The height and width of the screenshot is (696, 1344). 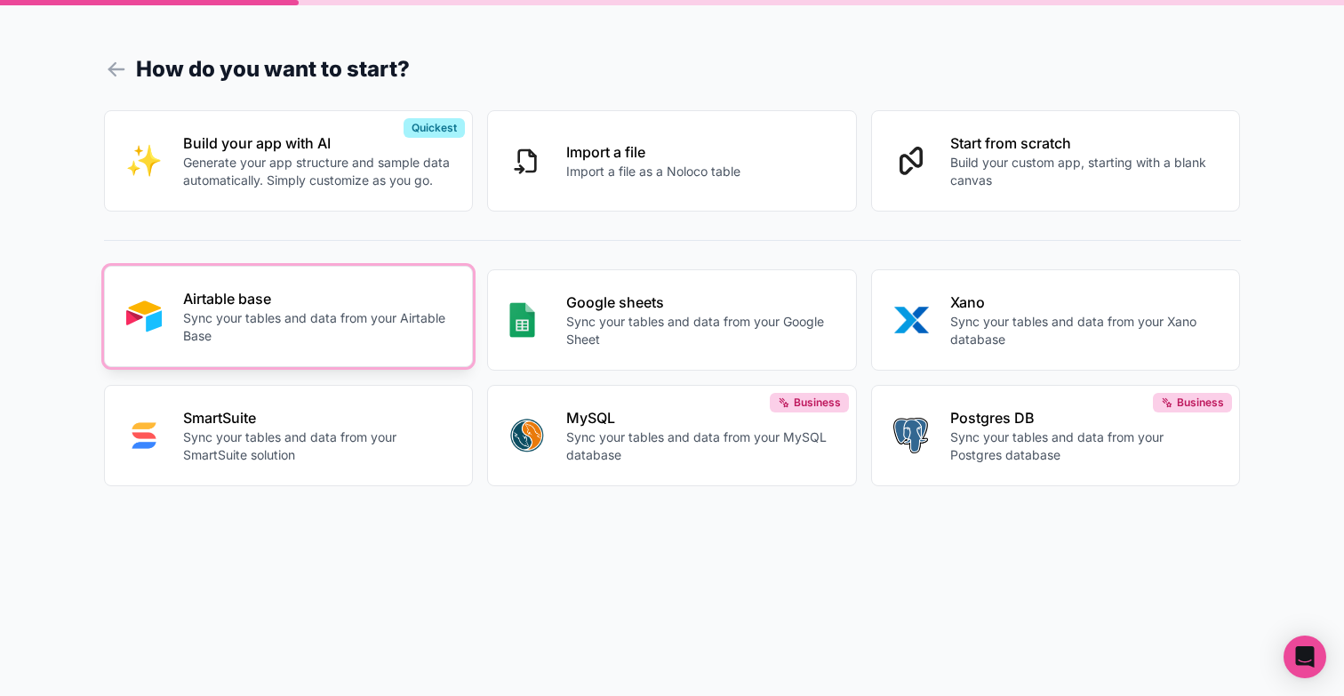 What do you see at coordinates (144, 436) in the screenshot?
I see `img: SMART_SUITE` at bounding box center [144, 436].